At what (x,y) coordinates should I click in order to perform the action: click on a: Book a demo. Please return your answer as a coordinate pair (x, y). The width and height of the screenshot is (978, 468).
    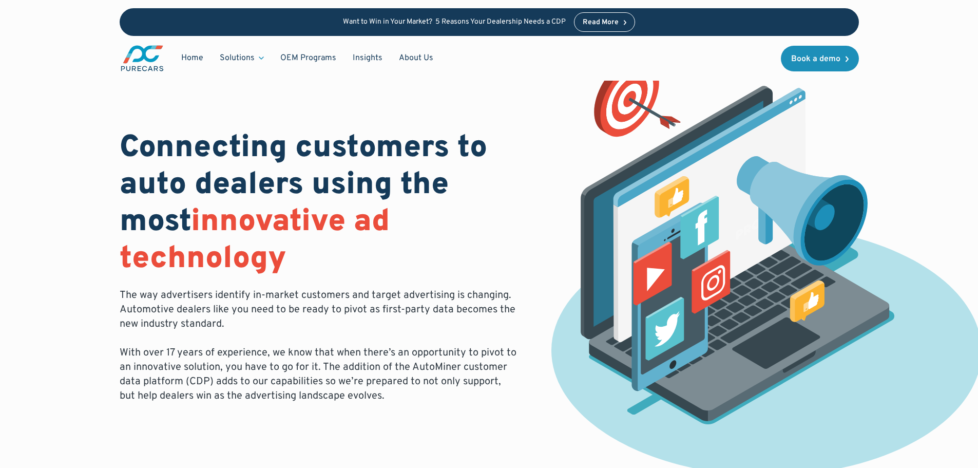
    Looking at the image, I should click on (820, 59).